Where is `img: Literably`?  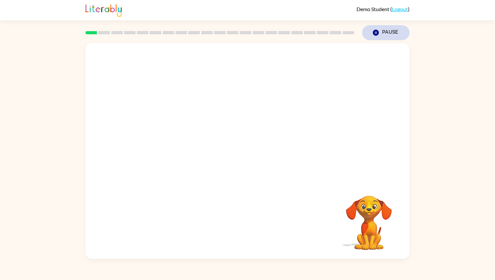
img: Literably is located at coordinates (103, 10).